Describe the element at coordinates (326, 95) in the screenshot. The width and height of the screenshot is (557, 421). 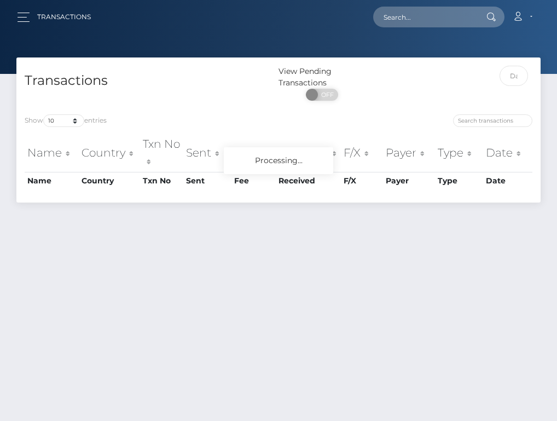
I see `span: OFF` at that location.